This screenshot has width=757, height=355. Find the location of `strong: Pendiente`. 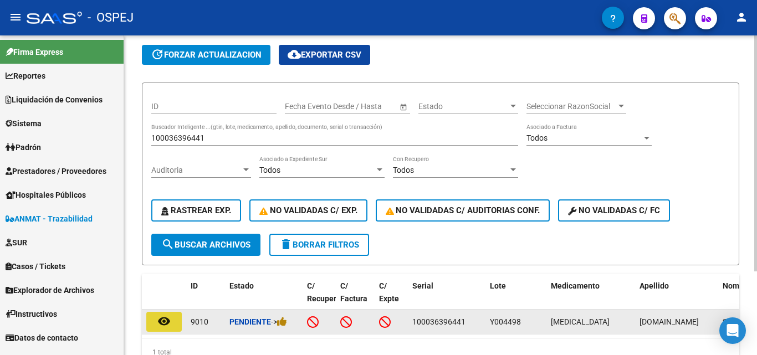

strong: Pendiente is located at coordinates (250, 322).